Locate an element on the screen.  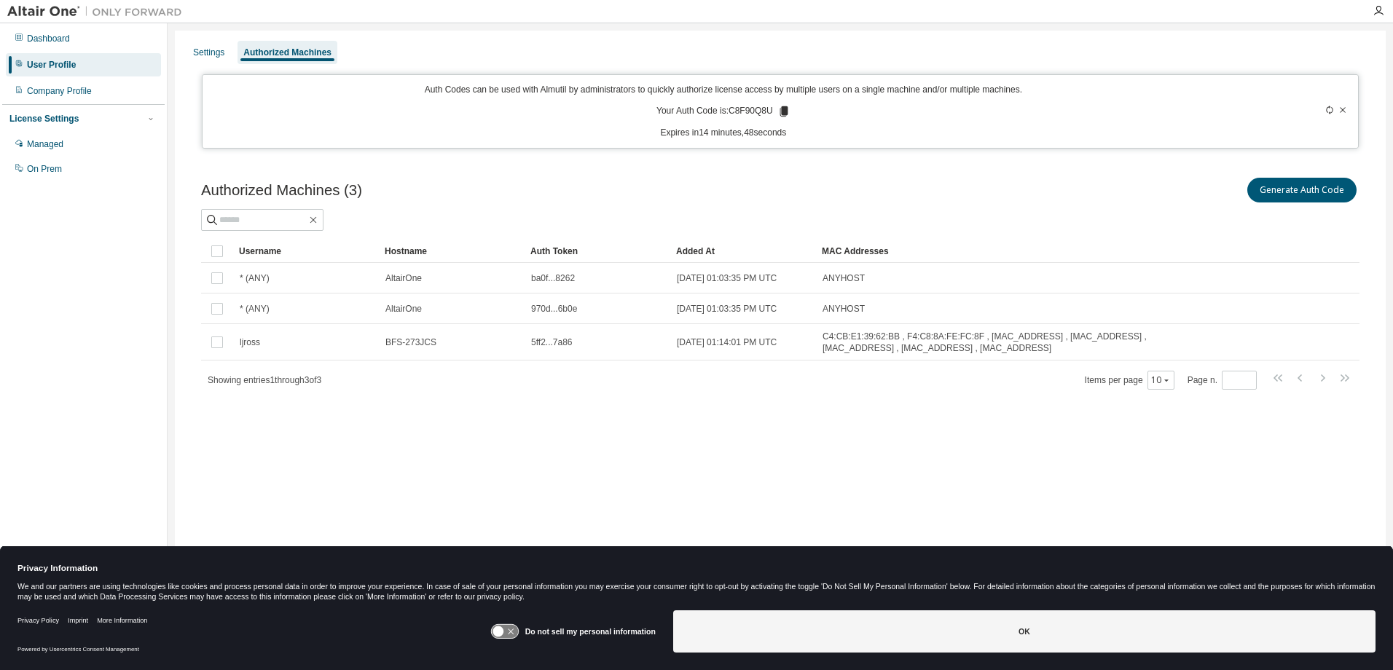
span: Showing entries 1 through 3 of 3 is located at coordinates (264, 380).